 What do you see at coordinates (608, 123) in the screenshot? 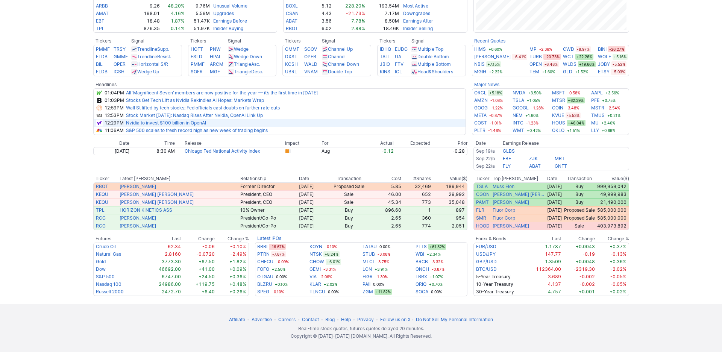
I see `span: +2.40%` at bounding box center [608, 123].